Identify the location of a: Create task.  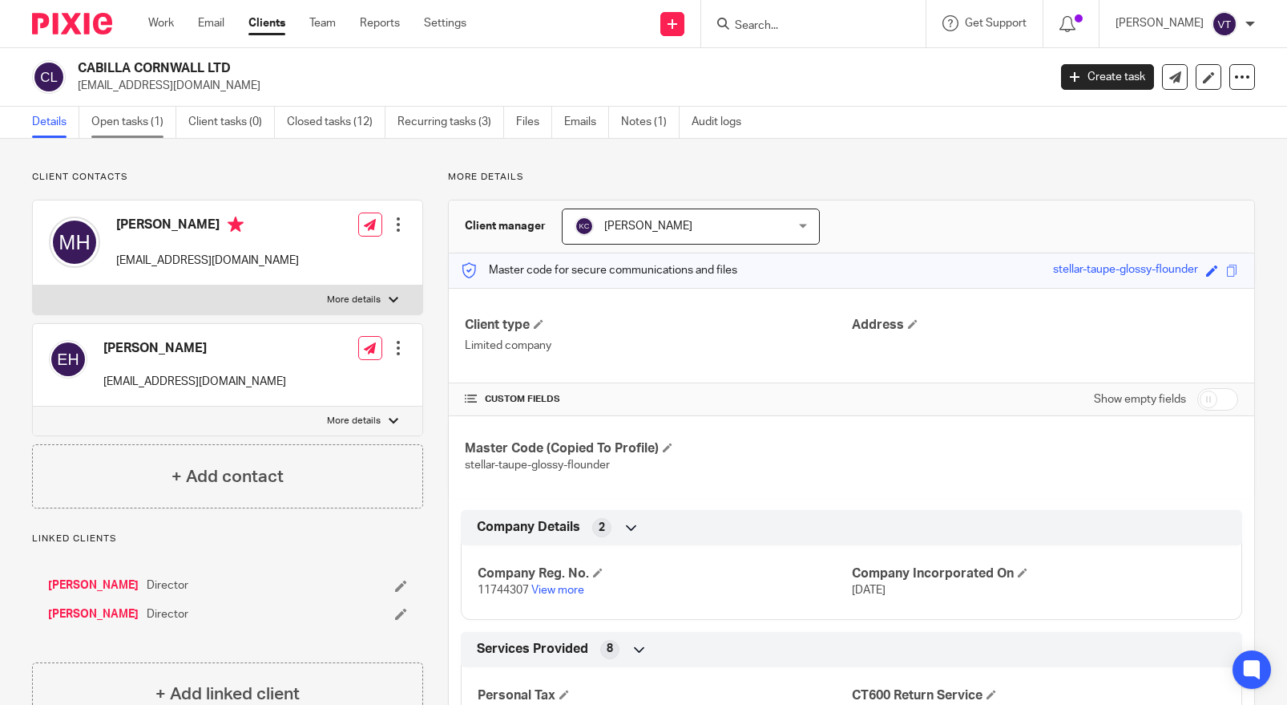
(1108, 77).